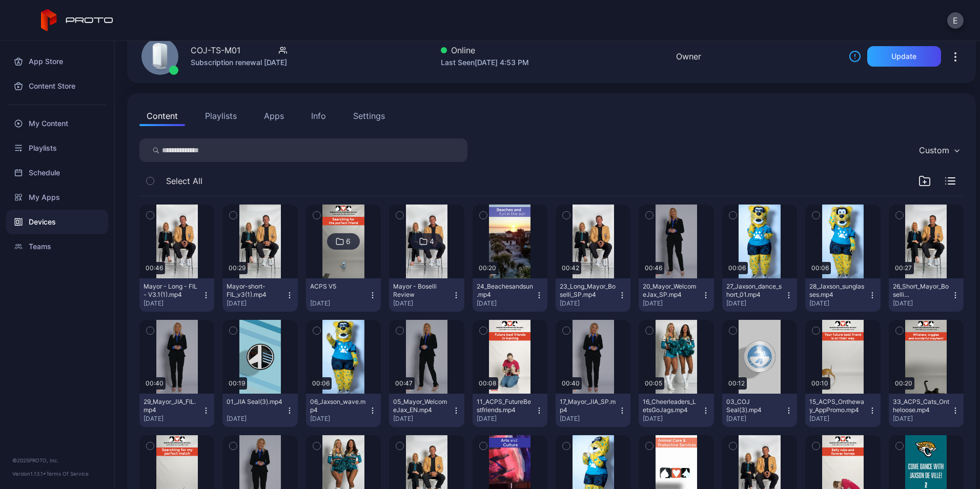 Image resolution: width=980 pixels, height=489 pixels. I want to click on a: My Content, so click(57, 124).